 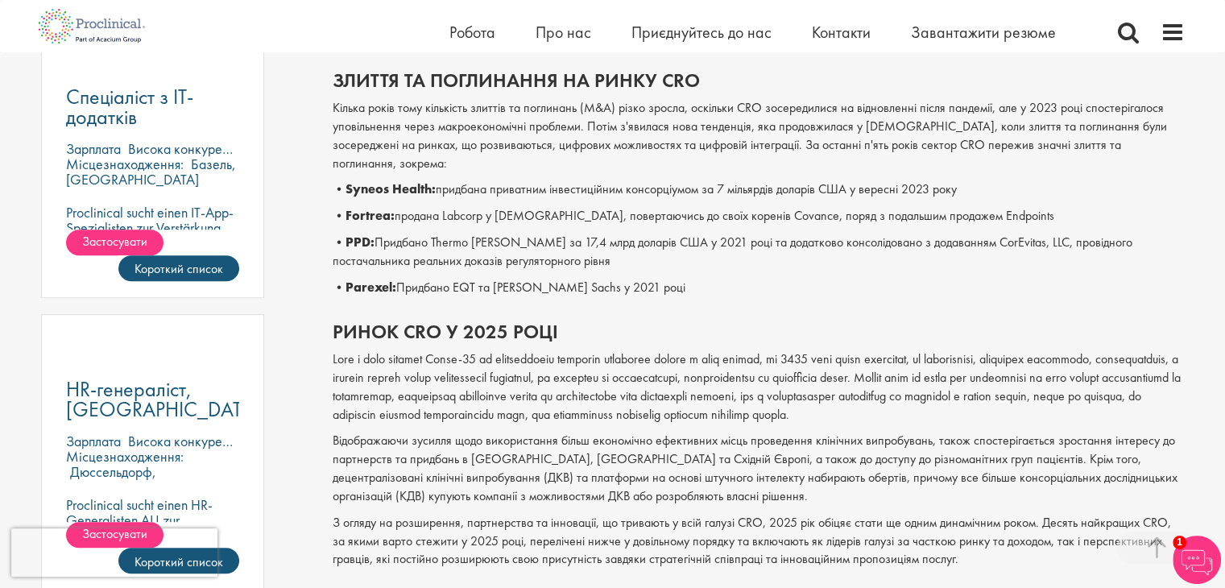 What do you see at coordinates (153, 107) in the screenshot?
I see `a: Спеціаліст з ІТ-додатків` at bounding box center [153, 107].